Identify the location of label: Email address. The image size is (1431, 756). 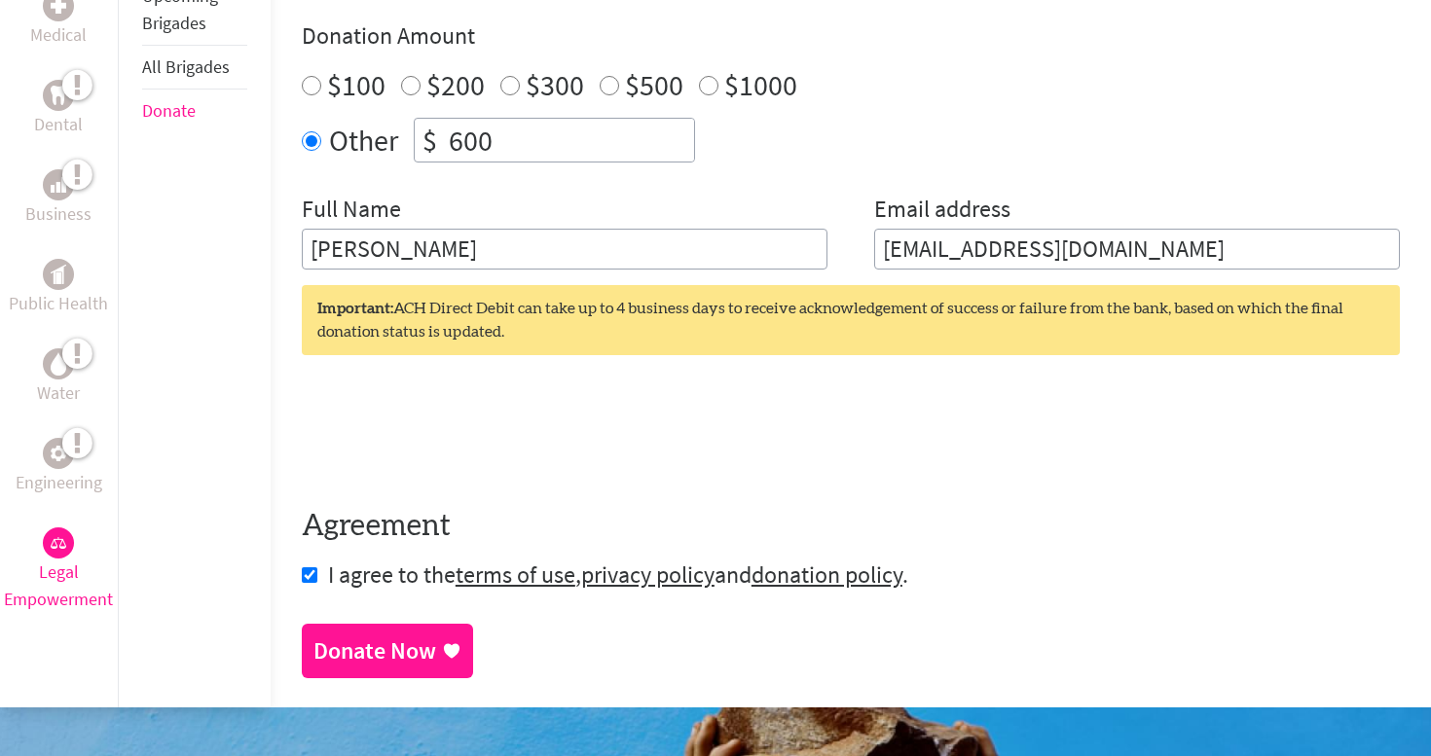
(942, 211).